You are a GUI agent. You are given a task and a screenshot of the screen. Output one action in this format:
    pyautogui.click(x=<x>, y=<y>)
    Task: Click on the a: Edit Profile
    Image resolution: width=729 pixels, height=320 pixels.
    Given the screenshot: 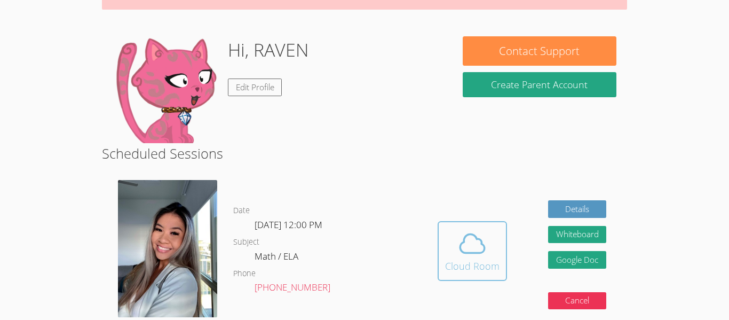 What is the action you would take?
    pyautogui.click(x=255, y=87)
    